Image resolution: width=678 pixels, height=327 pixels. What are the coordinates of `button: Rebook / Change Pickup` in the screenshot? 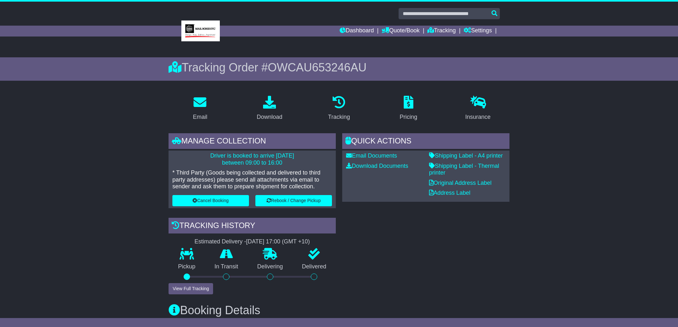 It's located at (293, 200).